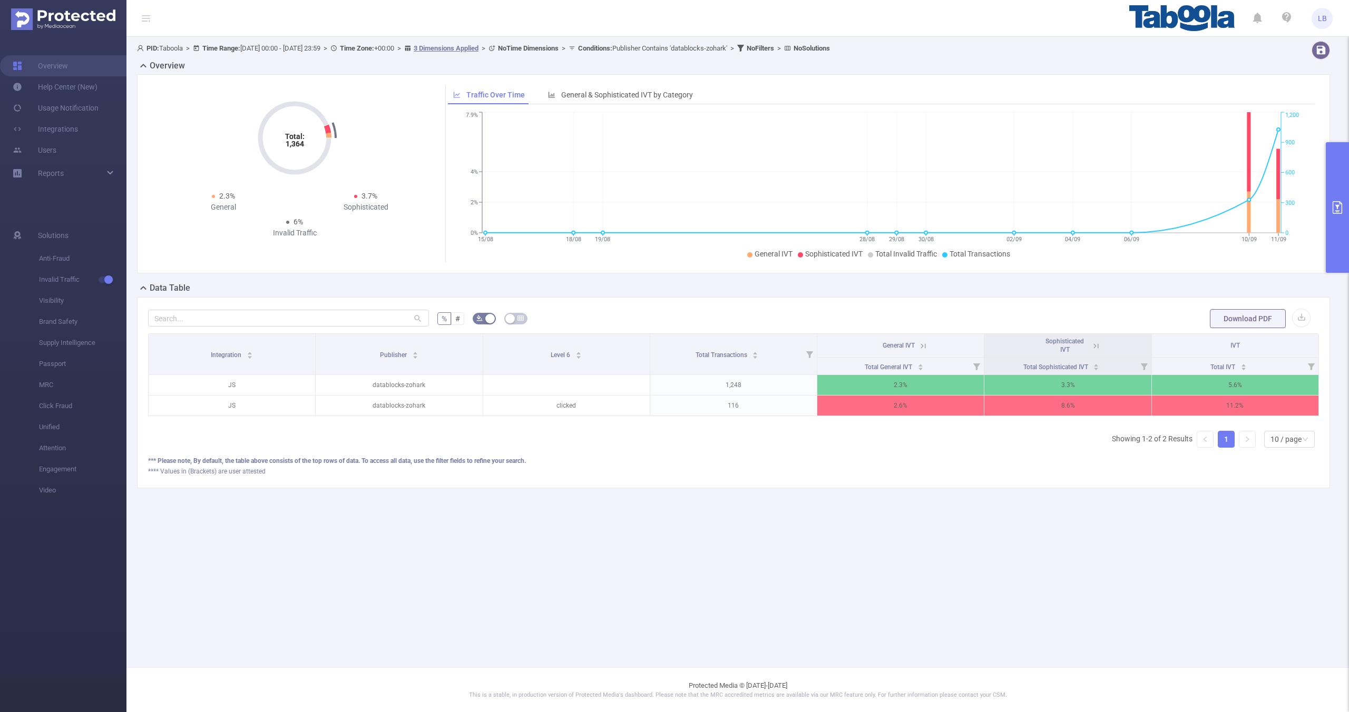 The height and width of the screenshot is (712, 1349). What do you see at coordinates (83, 364) in the screenshot?
I see `span: Passport` at bounding box center [83, 364].